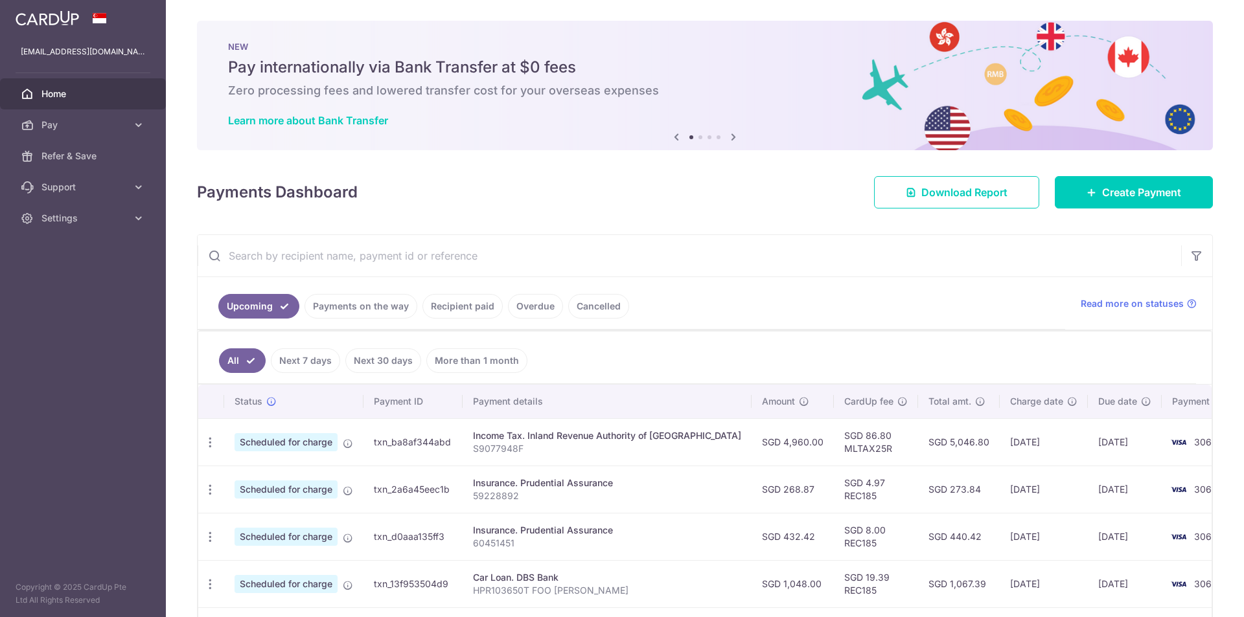  I want to click on a: Read more on statuses, so click(1138, 304).